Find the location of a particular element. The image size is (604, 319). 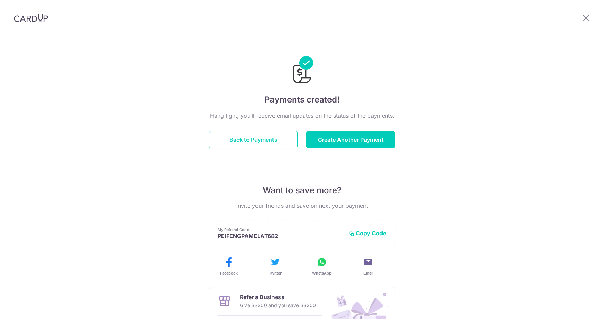

button: Create Another Payment is located at coordinates (351, 140).